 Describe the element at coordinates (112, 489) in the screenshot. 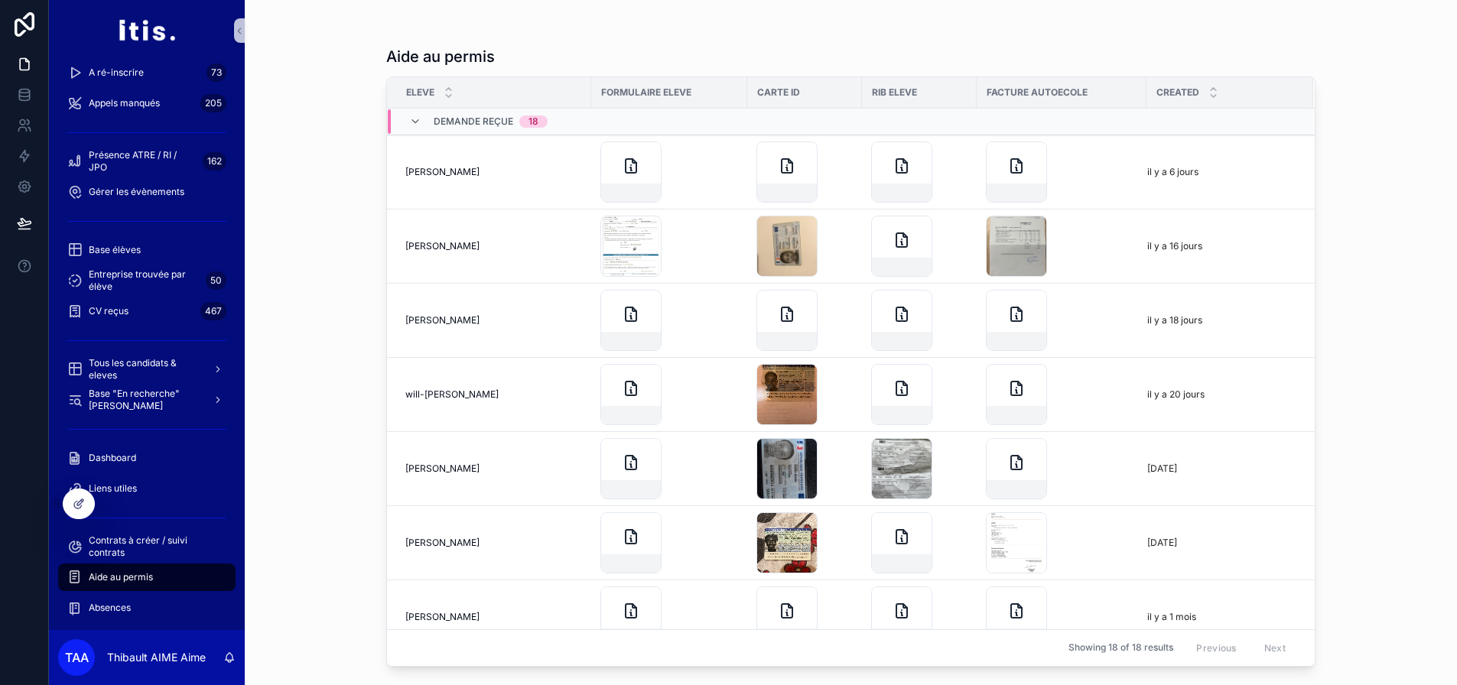

I see `span: Liens utiles` at that location.